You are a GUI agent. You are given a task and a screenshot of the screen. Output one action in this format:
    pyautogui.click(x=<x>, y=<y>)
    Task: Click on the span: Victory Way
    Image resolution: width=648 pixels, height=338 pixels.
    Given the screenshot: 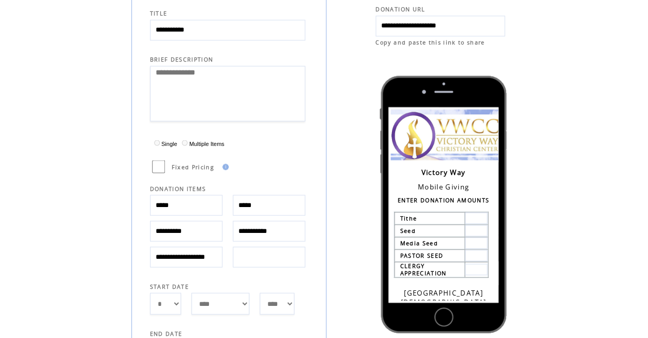 What is the action you would take?
    pyautogui.click(x=444, y=172)
    